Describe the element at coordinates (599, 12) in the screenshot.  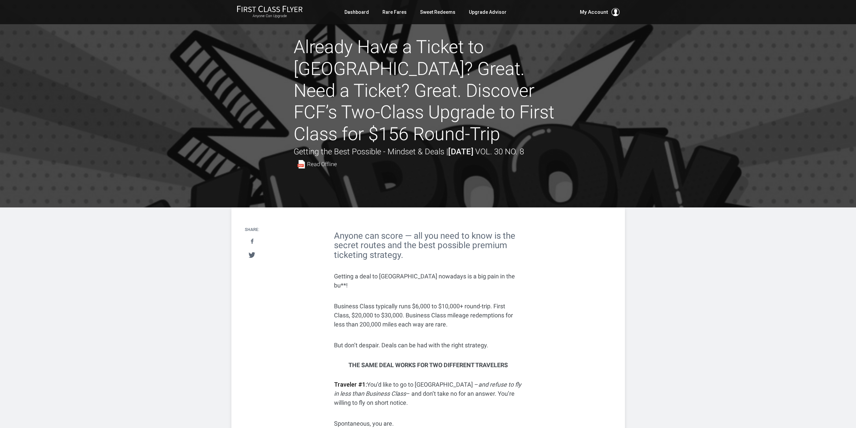
I see `button: My Account` at that location.